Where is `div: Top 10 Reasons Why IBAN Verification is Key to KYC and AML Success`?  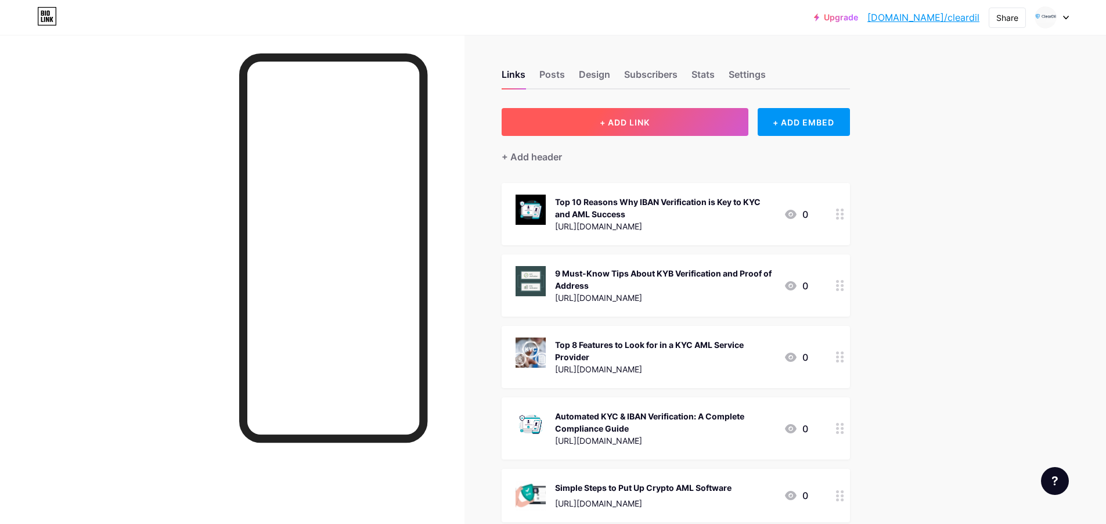 div: Top 10 Reasons Why IBAN Verification is Key to KYC and AML Success is located at coordinates (665, 208).